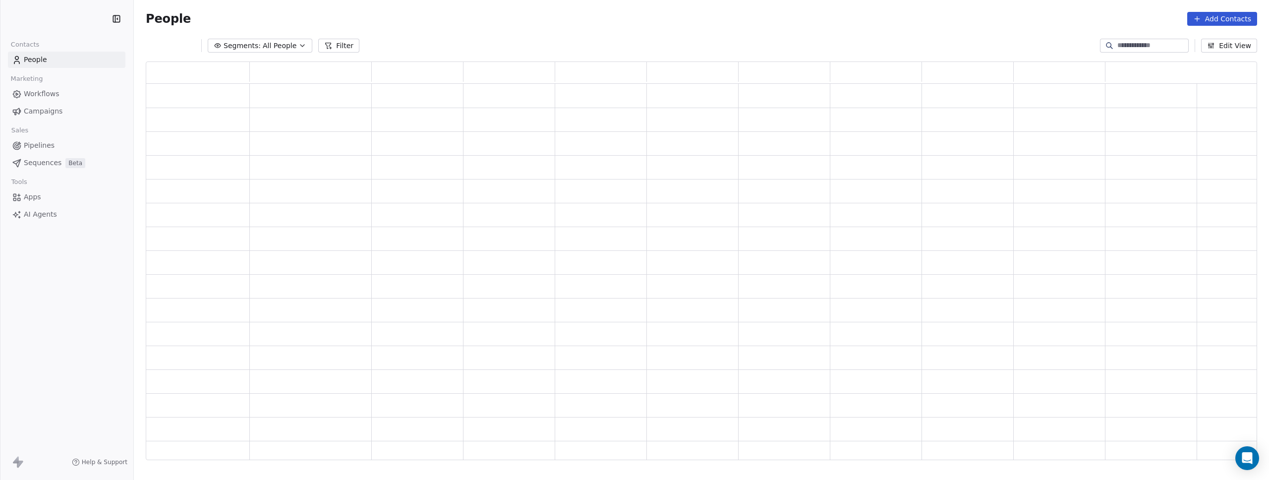 This screenshot has height=480, width=1269. Describe the element at coordinates (702, 272) in the screenshot. I see `div: grid` at that location.